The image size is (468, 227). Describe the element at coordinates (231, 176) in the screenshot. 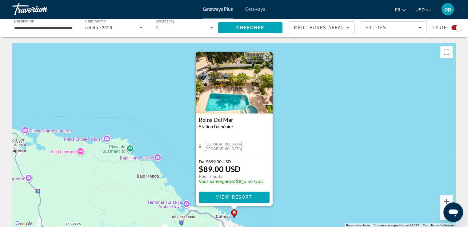

I see `p: Pour 7 nuits` at that location.